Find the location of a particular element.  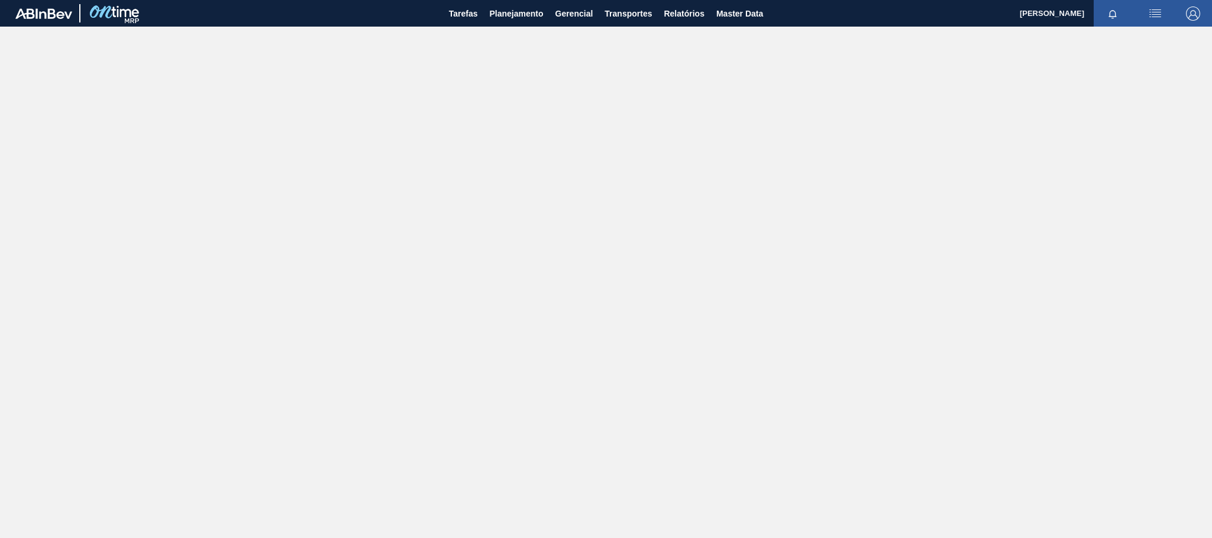

img: TNhmsLtSVTkK8tSr43FrP2fwEKptu5GPRR3wAAAABJRU5ErkJggg== is located at coordinates (44, 14).